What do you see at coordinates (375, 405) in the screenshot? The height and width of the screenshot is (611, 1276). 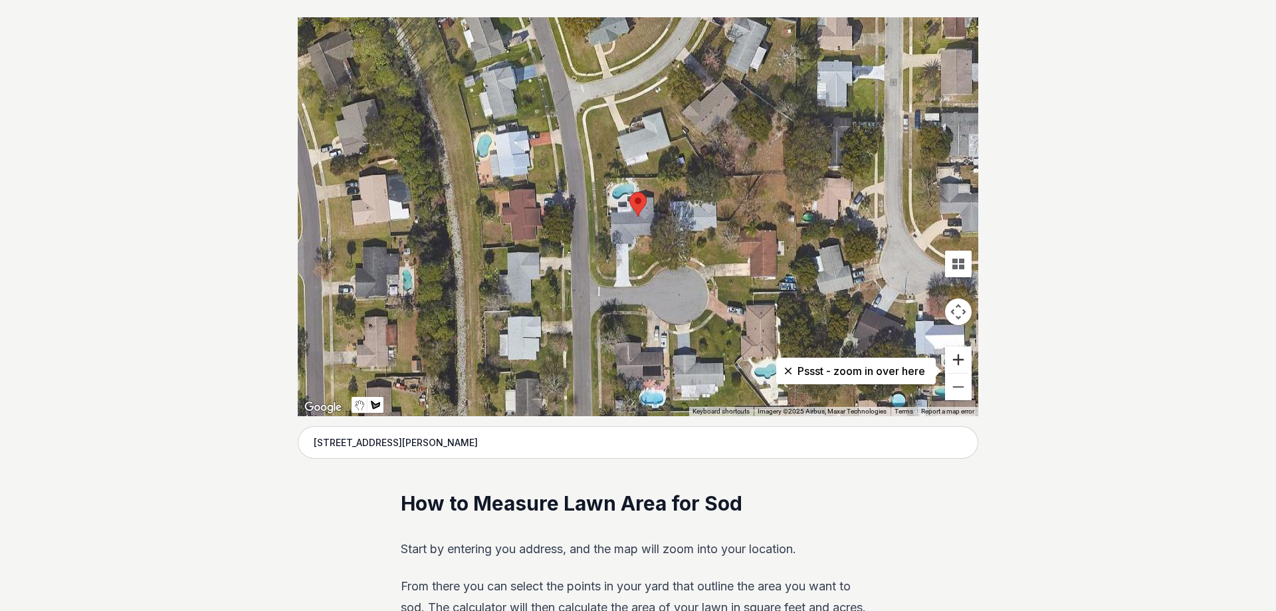 I see `button: Draw a shape` at bounding box center [375, 405].